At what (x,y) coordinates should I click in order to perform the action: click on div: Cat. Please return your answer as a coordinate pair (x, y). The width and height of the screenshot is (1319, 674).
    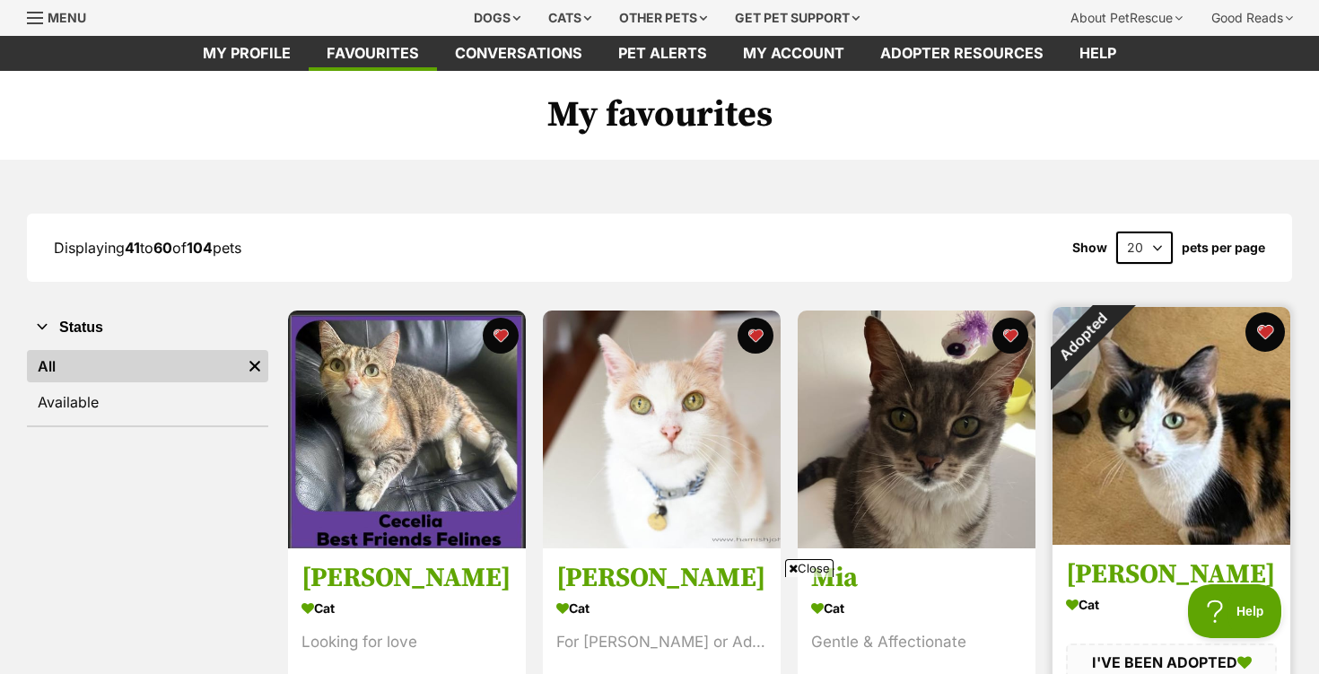
    Looking at the image, I should click on (1171, 605).